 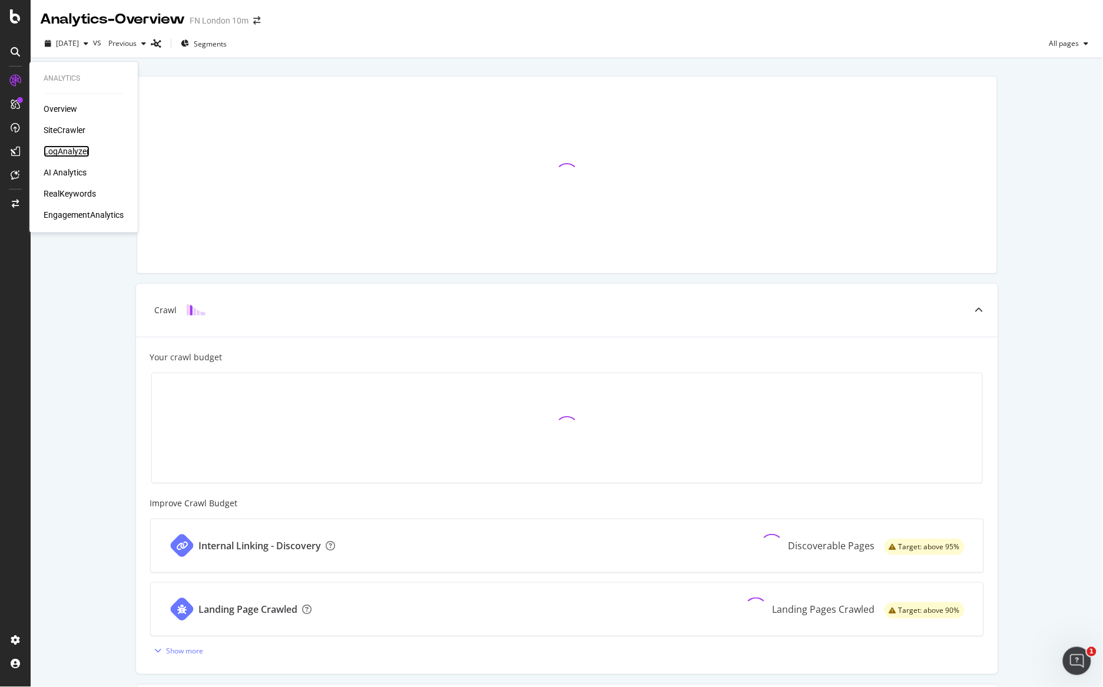 I want to click on span: Previous, so click(x=120, y=43).